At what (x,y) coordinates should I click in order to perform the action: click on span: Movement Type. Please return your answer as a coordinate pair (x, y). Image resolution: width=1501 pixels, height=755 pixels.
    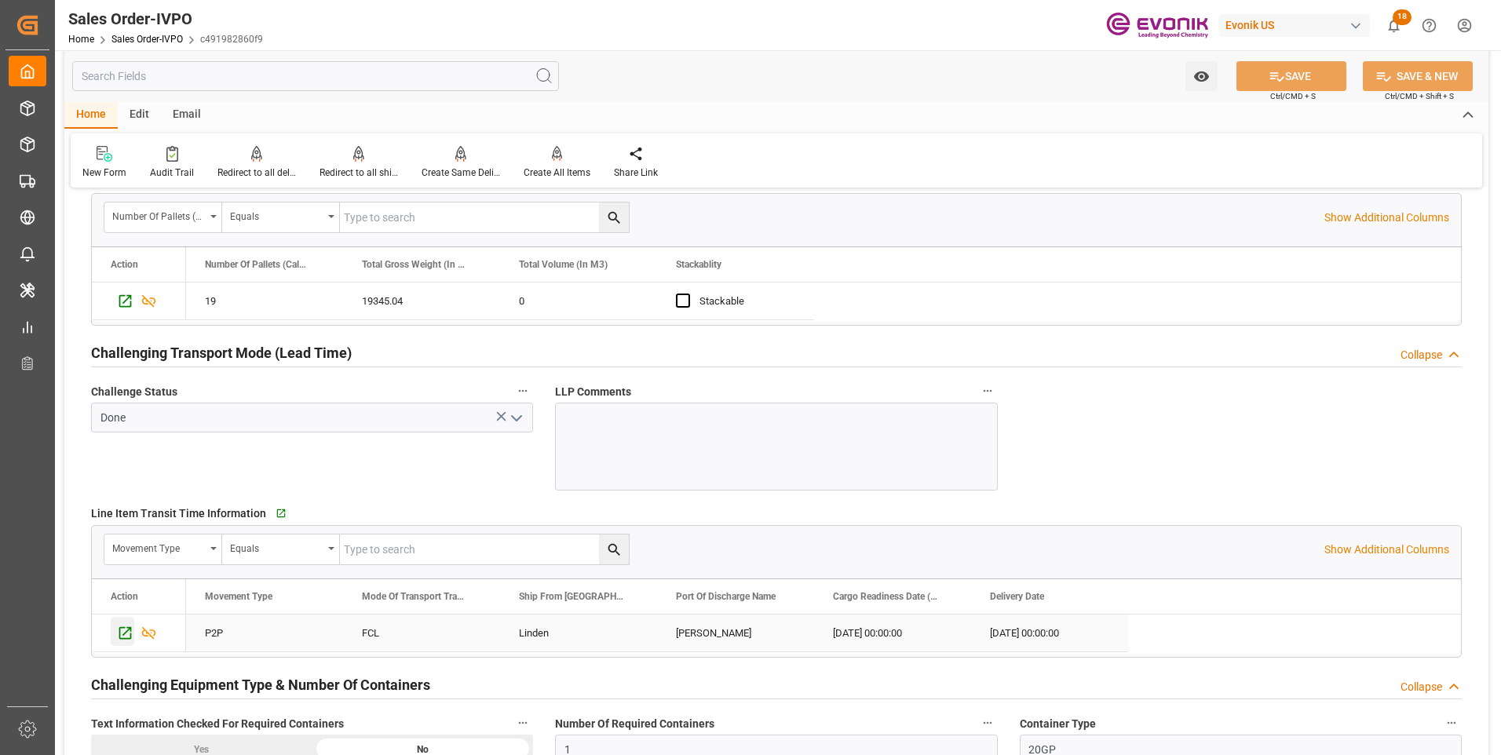
    Looking at the image, I should click on (239, 597).